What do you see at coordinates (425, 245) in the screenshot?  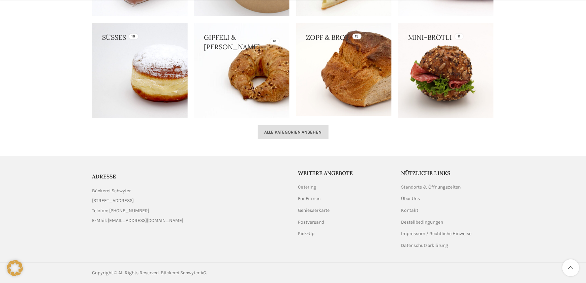 I see `a: Datenschutzerklärung` at bounding box center [425, 245].